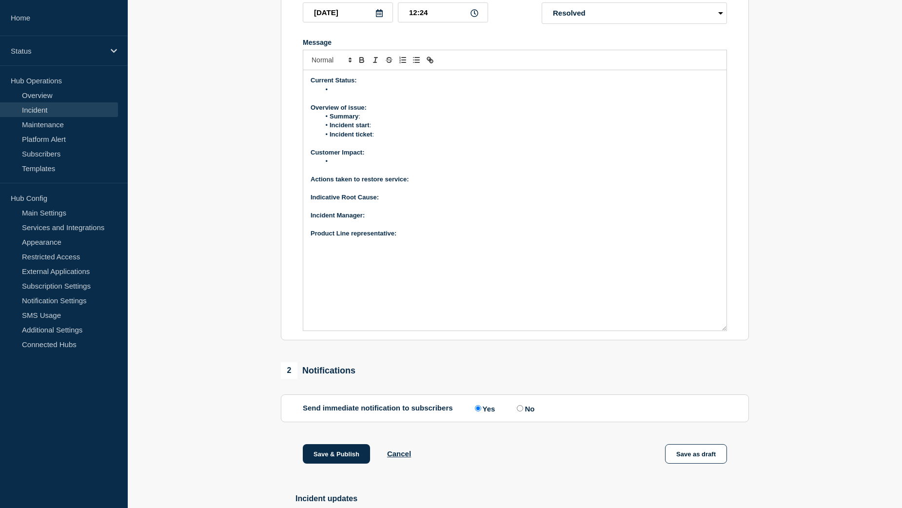 Image resolution: width=902 pixels, height=508 pixels. What do you see at coordinates (375, 60) in the screenshot?
I see `button: Toggle italic text` at bounding box center [375, 60].